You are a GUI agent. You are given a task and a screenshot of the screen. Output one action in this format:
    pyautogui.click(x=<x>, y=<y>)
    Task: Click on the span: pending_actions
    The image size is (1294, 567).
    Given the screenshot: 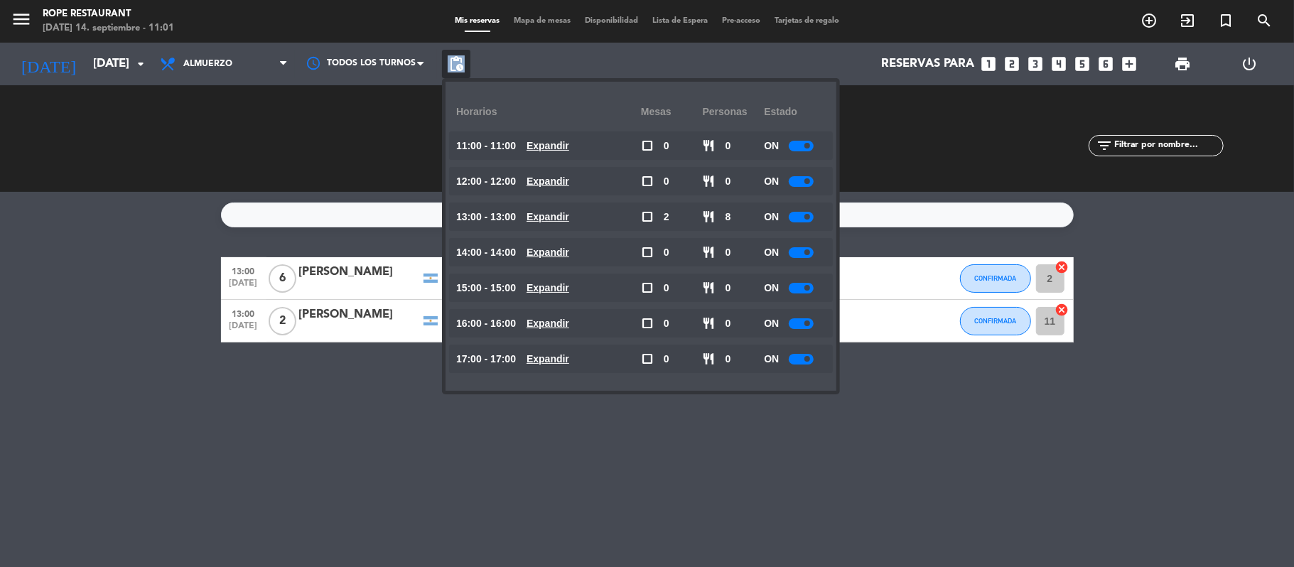 What is the action you would take?
    pyautogui.click(x=456, y=64)
    